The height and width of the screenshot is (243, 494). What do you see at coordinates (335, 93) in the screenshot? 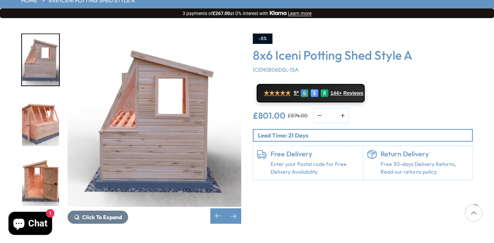
I see `span: 144+` at bounding box center [335, 93].